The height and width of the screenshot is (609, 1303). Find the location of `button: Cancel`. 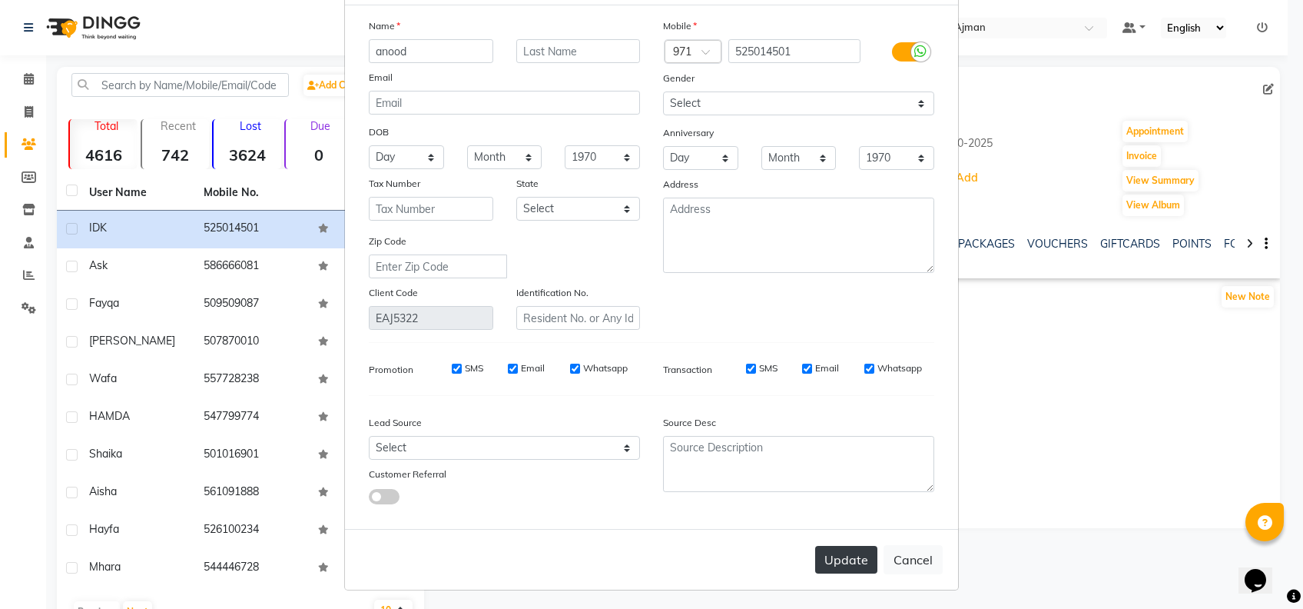

button: Cancel is located at coordinates (913, 559).